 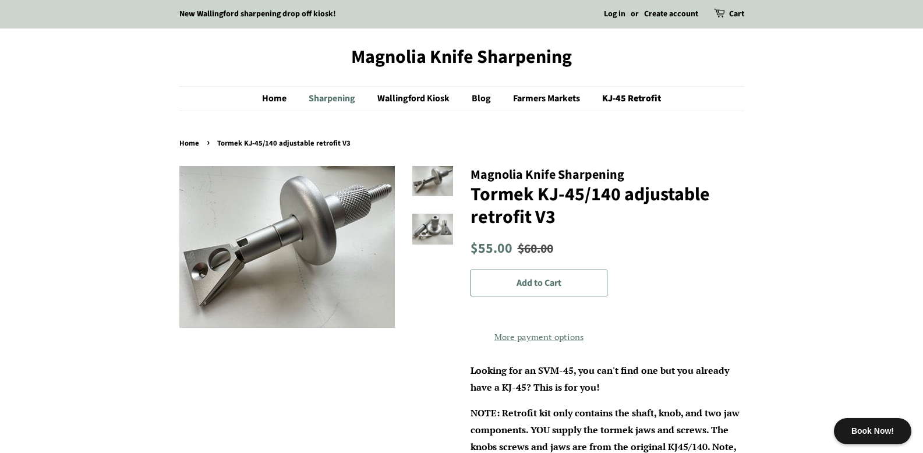 I want to click on a: Sharpening, so click(x=333, y=98).